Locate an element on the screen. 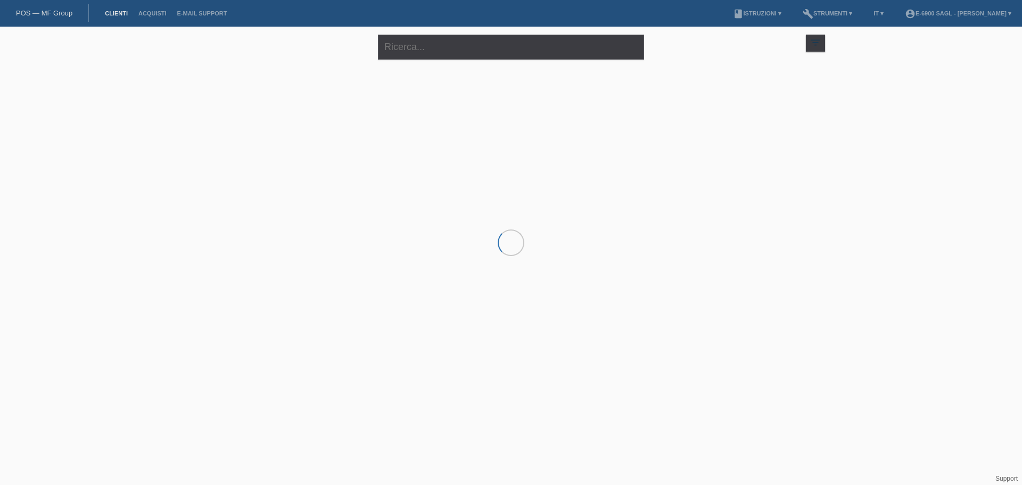  a: IT ▾ is located at coordinates (878, 13).